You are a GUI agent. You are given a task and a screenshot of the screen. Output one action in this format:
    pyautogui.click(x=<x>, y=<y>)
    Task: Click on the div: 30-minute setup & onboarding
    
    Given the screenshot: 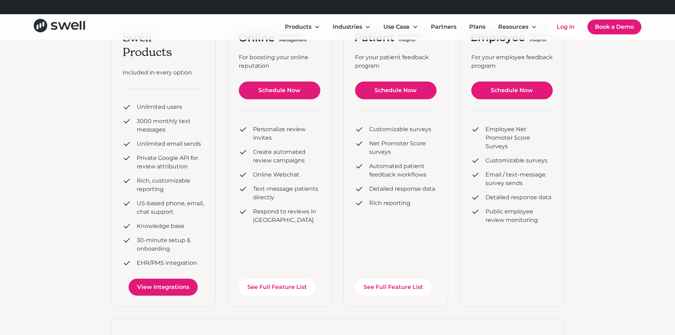 What is the action you would take?
    pyautogui.click(x=170, y=244)
    